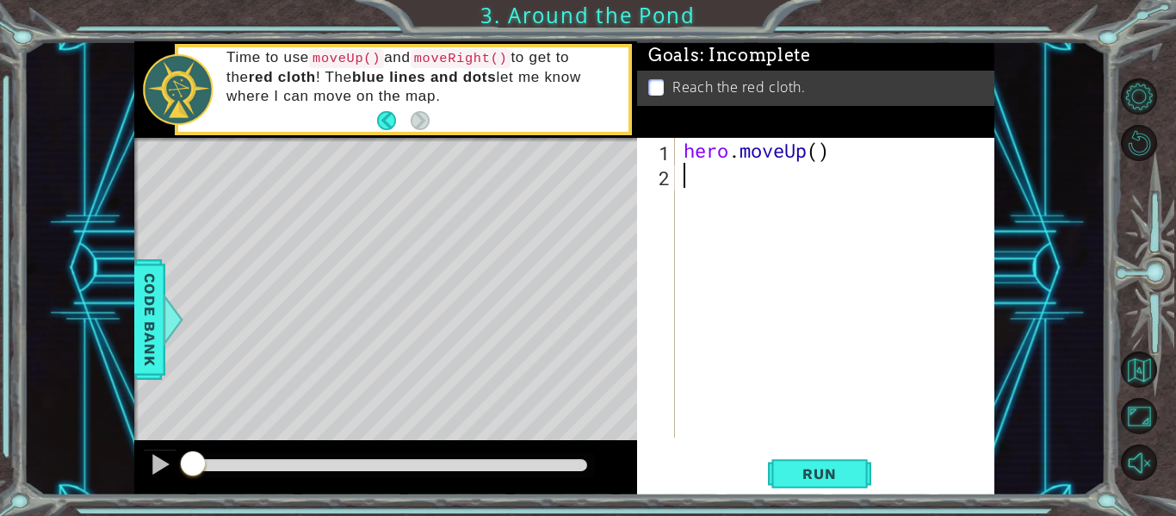 This screenshot has width=1176, height=516. Describe the element at coordinates (755, 55) in the screenshot. I see `span: : Incomplete` at that location.